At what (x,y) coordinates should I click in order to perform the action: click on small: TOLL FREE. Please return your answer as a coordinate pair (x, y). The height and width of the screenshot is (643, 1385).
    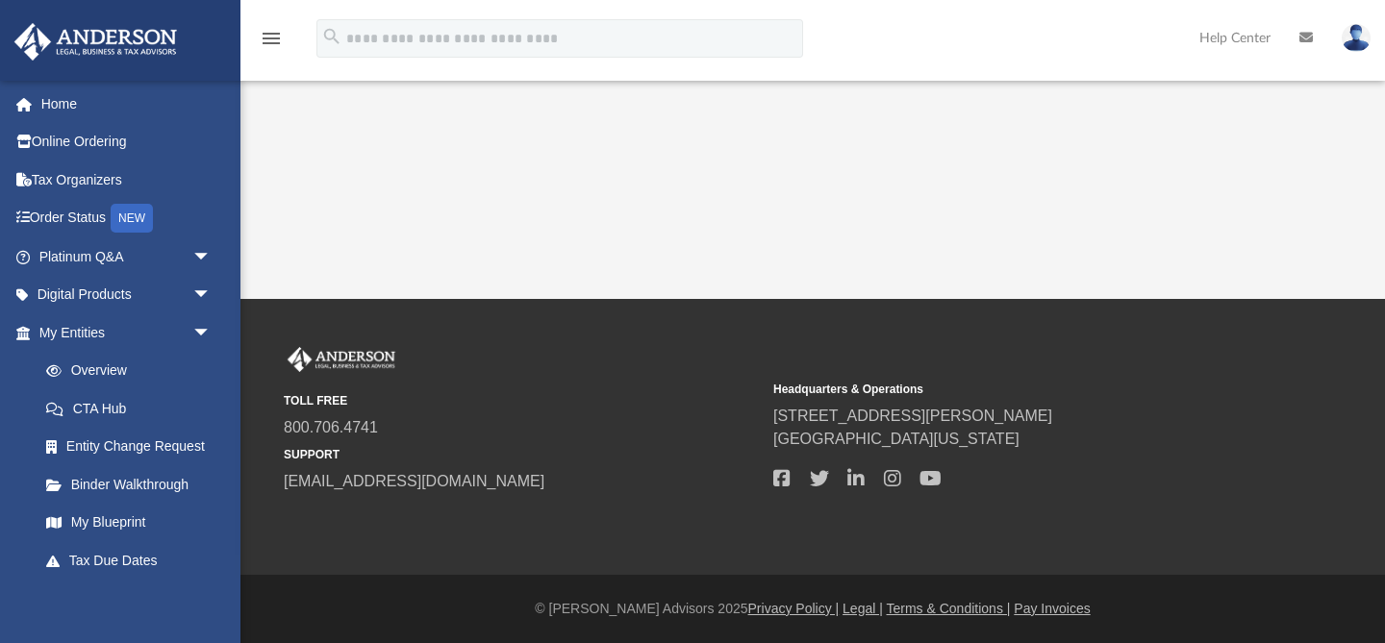
    Looking at the image, I should click on (521, 401).